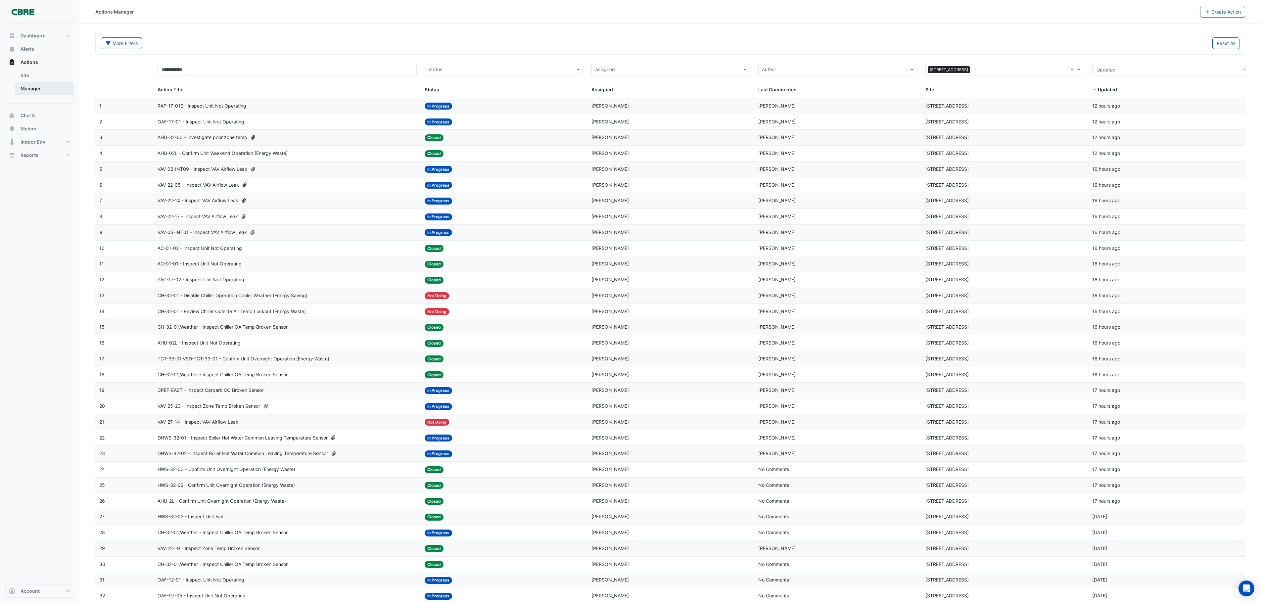  Describe the element at coordinates (40, 591) in the screenshot. I see `button: Account` at that location.